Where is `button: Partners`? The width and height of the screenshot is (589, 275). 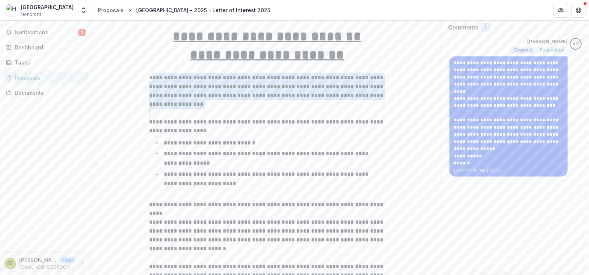
button: Partners is located at coordinates (561, 10).